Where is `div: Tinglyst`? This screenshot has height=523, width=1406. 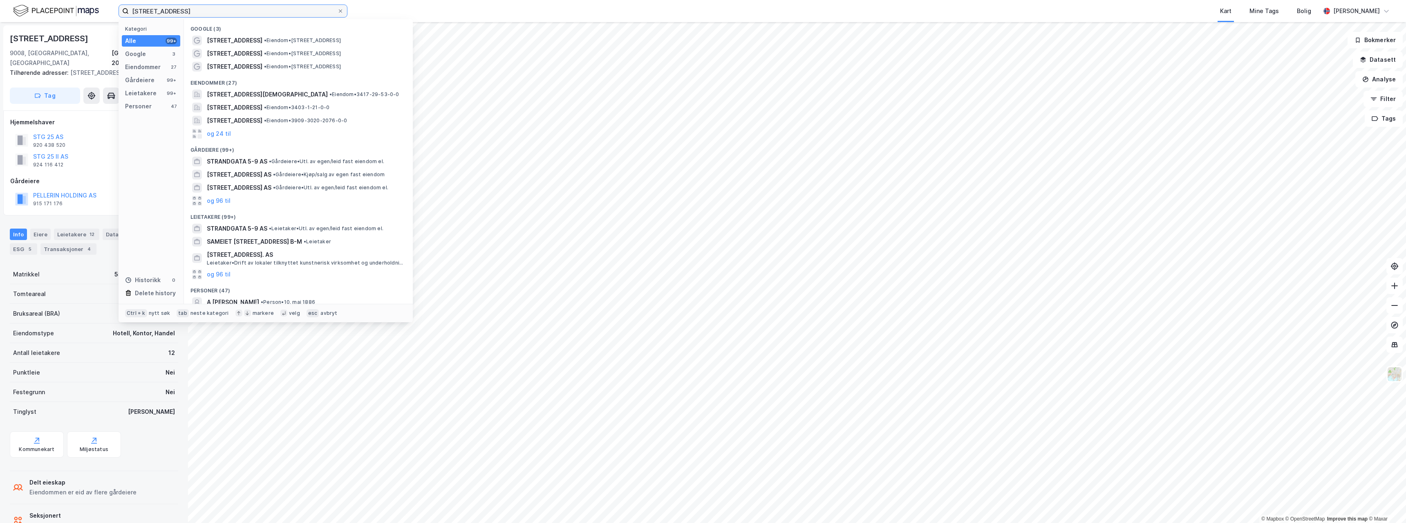
div: Tinglyst is located at coordinates (25, 411).